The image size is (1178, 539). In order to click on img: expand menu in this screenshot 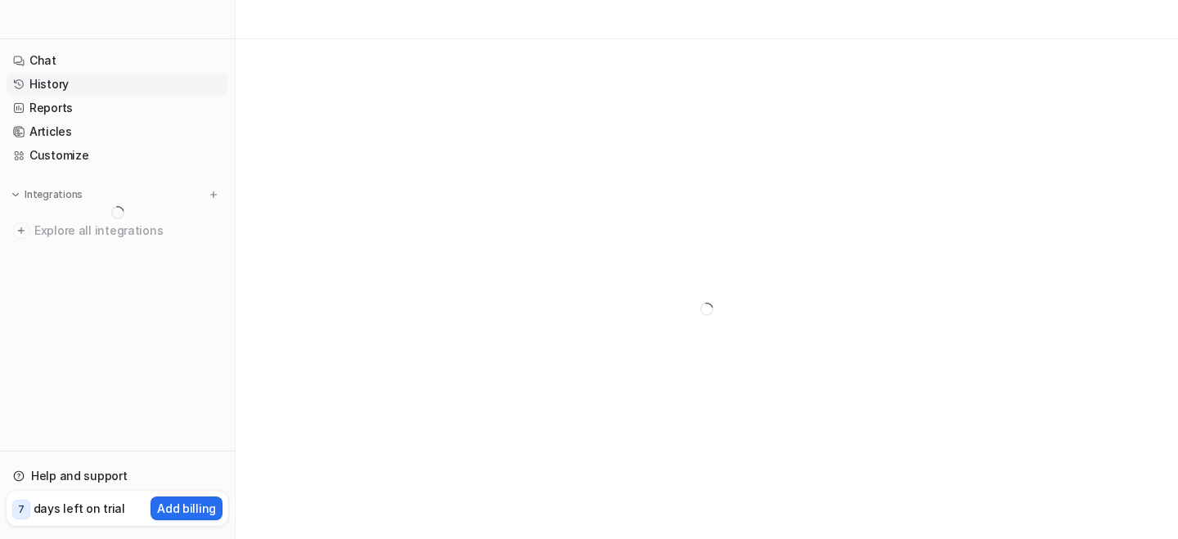, I will do `click(16, 195)`.